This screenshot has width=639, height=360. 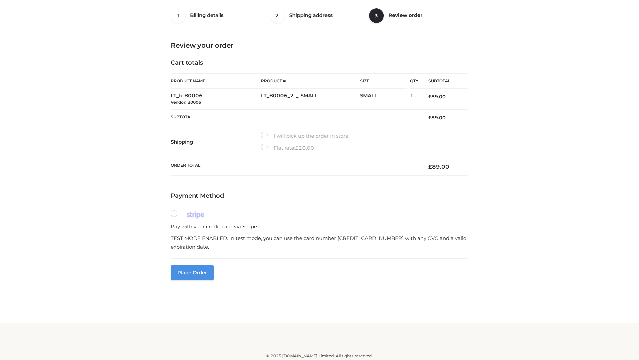 What do you see at coordinates (320, 196) in the screenshot?
I see `h4: Payment Method` at bounding box center [320, 196].